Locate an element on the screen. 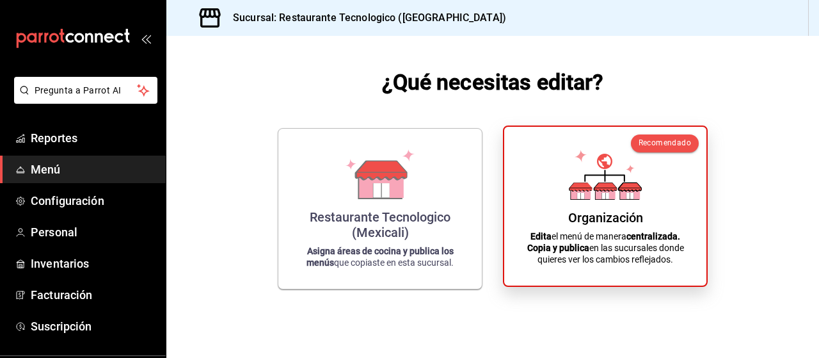 This screenshot has height=358, width=819. button: Pregunta a Parrot AI is located at coordinates (86, 90).